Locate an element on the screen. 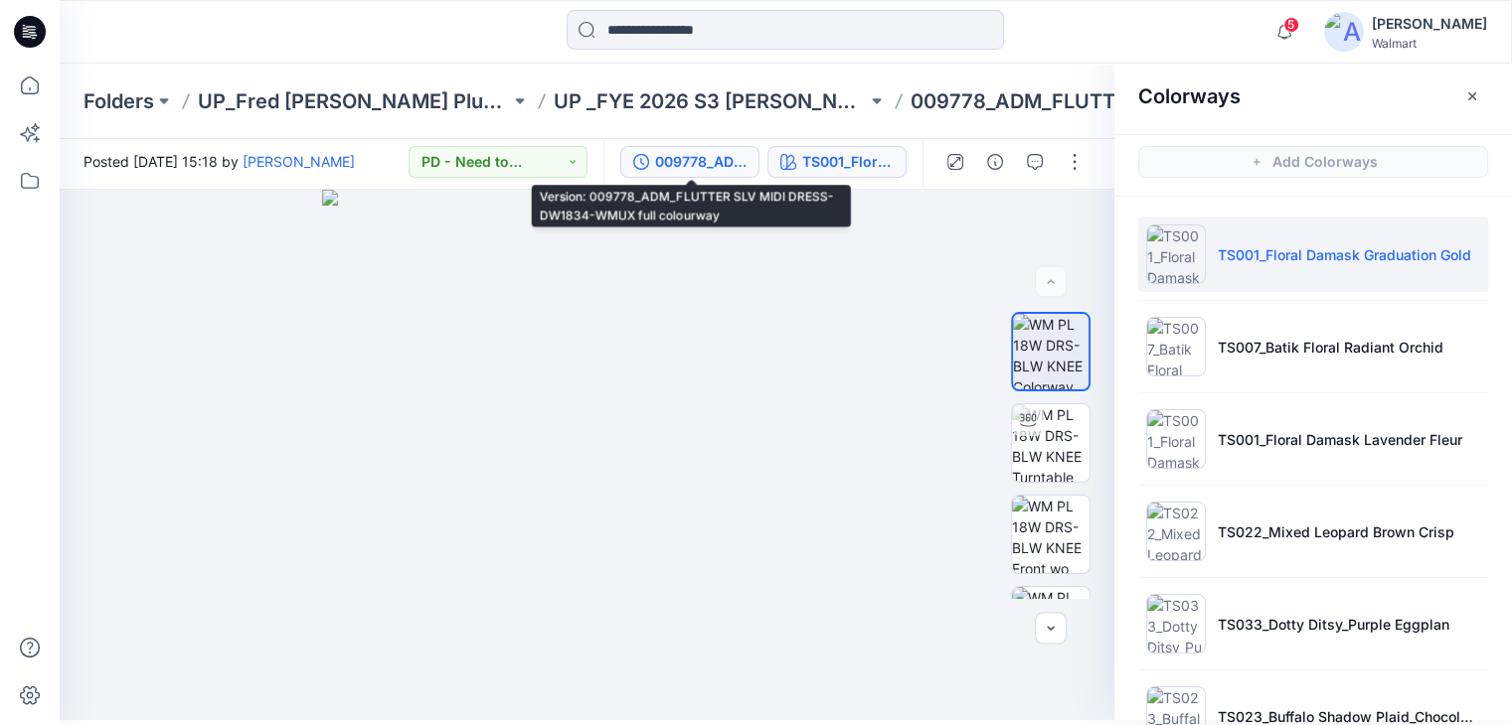  img: WM PL 18W DRS-BLW KNEE Colorway wo Avatar is located at coordinates (1050, 352).